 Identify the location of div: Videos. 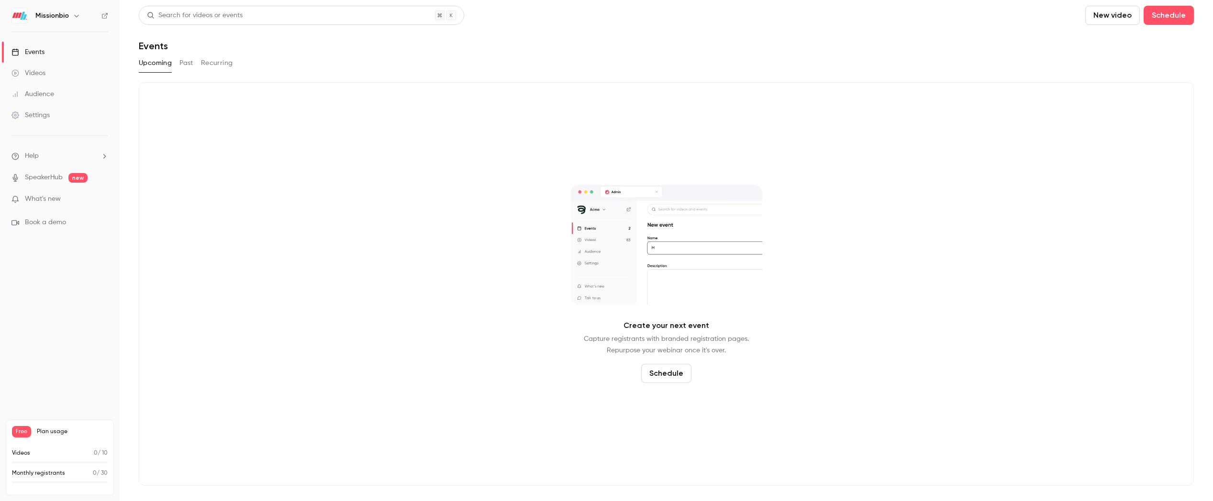
(28, 73).